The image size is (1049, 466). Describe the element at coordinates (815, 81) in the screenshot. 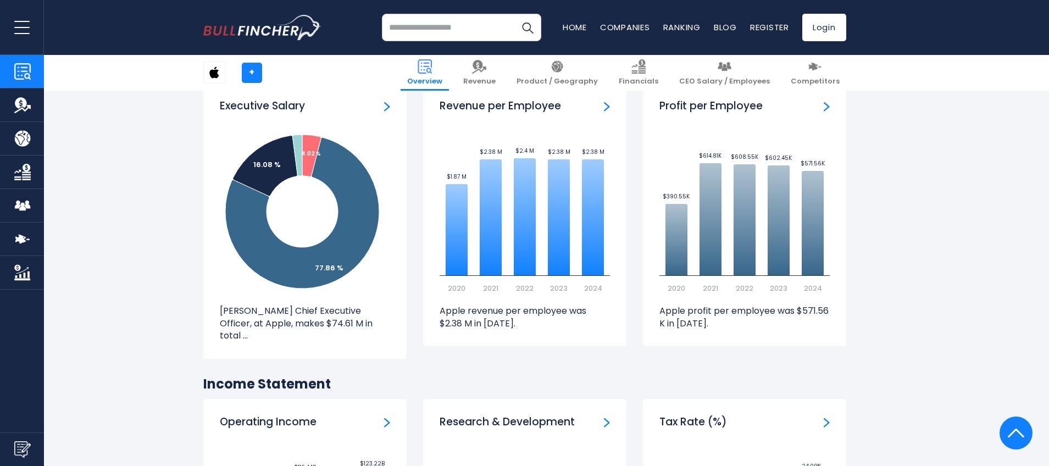

I see `span: Competitors` at that location.